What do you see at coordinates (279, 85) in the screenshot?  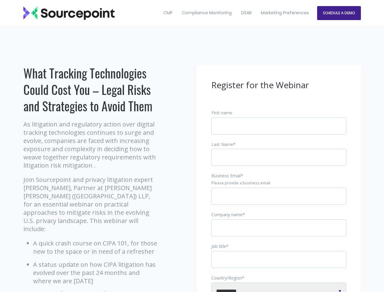 I see `h3: Register for the Webinar` at bounding box center [279, 85].